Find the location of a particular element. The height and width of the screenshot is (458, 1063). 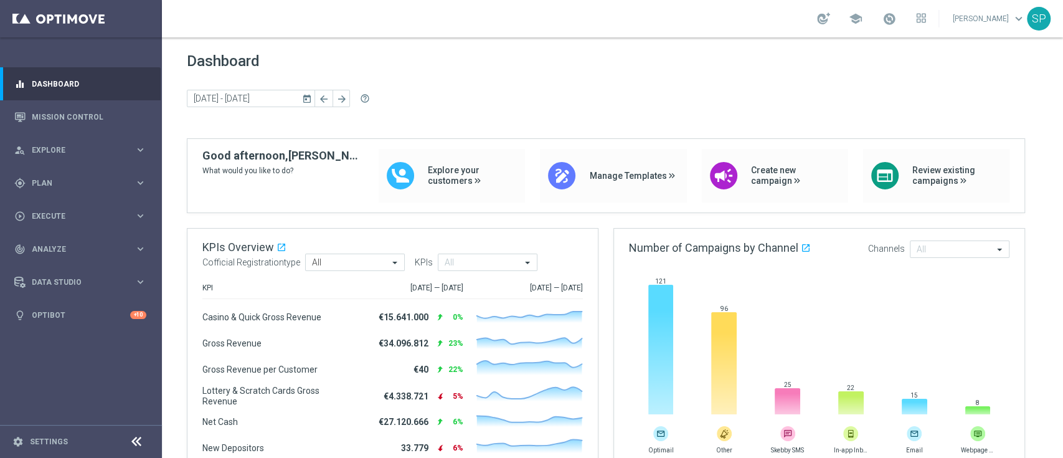

a: Dashboard is located at coordinates (89, 83).